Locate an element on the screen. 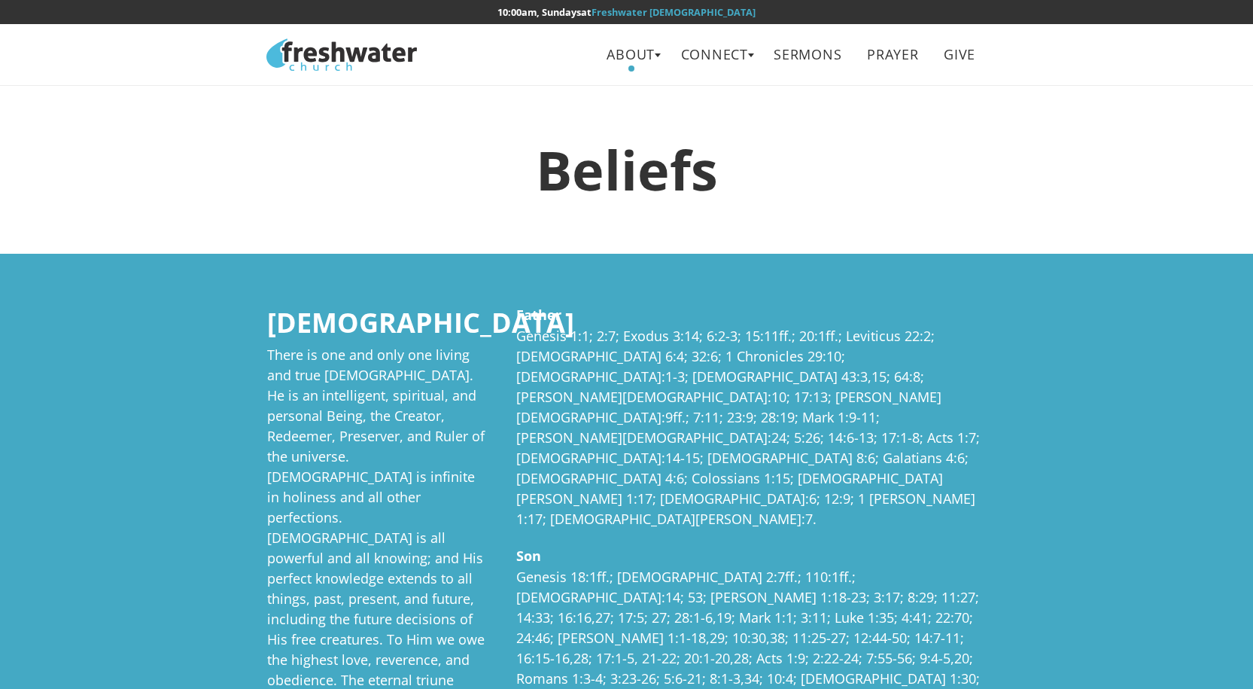 The image size is (1253, 689). h6: at is located at coordinates (626, 12).